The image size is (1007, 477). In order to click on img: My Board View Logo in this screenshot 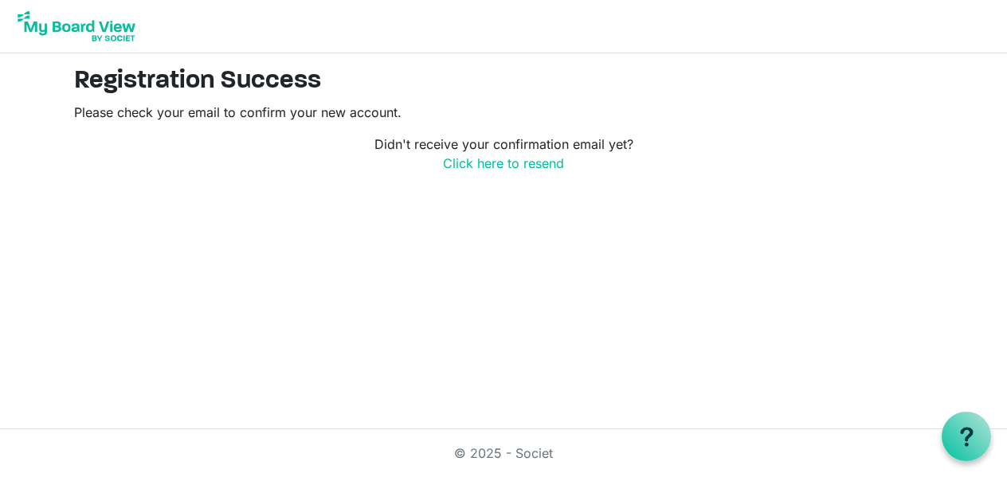, I will do `click(76, 26)`.